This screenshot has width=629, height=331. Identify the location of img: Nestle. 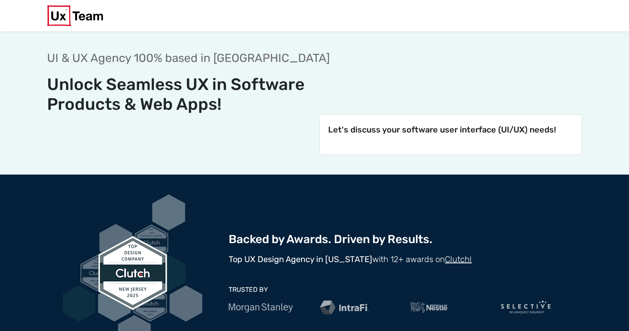
(429, 308).